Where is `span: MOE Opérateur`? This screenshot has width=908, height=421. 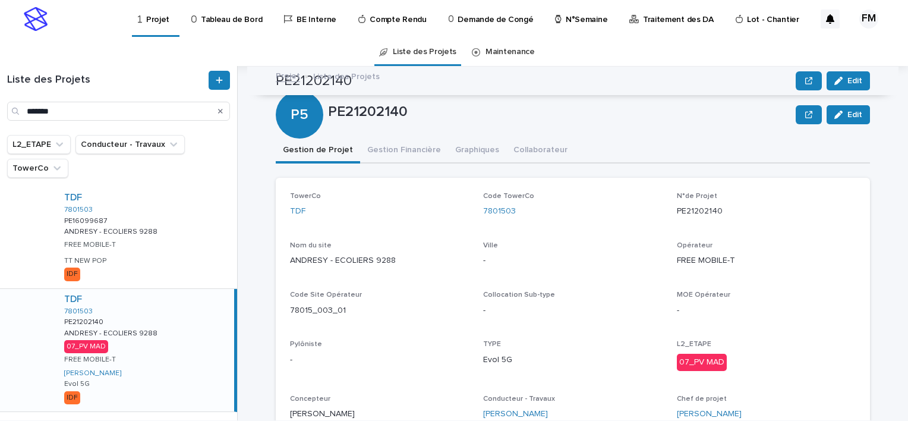
span: MOE Opérateur is located at coordinates (703, 295).